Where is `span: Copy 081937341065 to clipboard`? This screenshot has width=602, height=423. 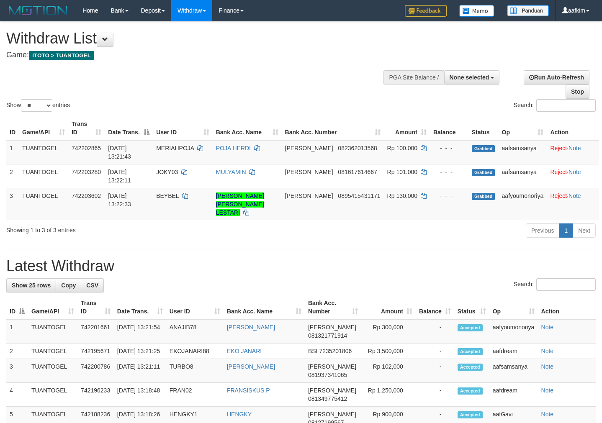
span: Copy 081937341065 to clipboard is located at coordinates (327, 375).